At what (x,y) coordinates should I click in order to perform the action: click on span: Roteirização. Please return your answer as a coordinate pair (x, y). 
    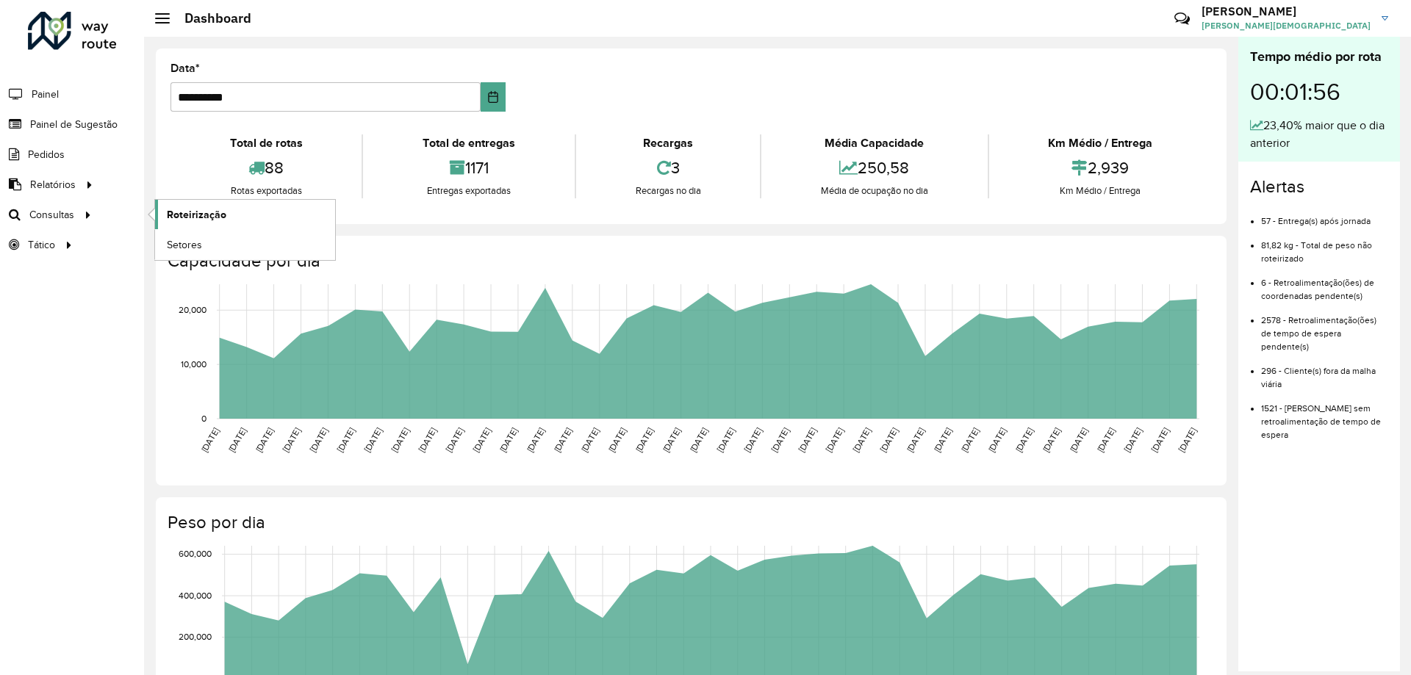
    Looking at the image, I should click on (196, 215).